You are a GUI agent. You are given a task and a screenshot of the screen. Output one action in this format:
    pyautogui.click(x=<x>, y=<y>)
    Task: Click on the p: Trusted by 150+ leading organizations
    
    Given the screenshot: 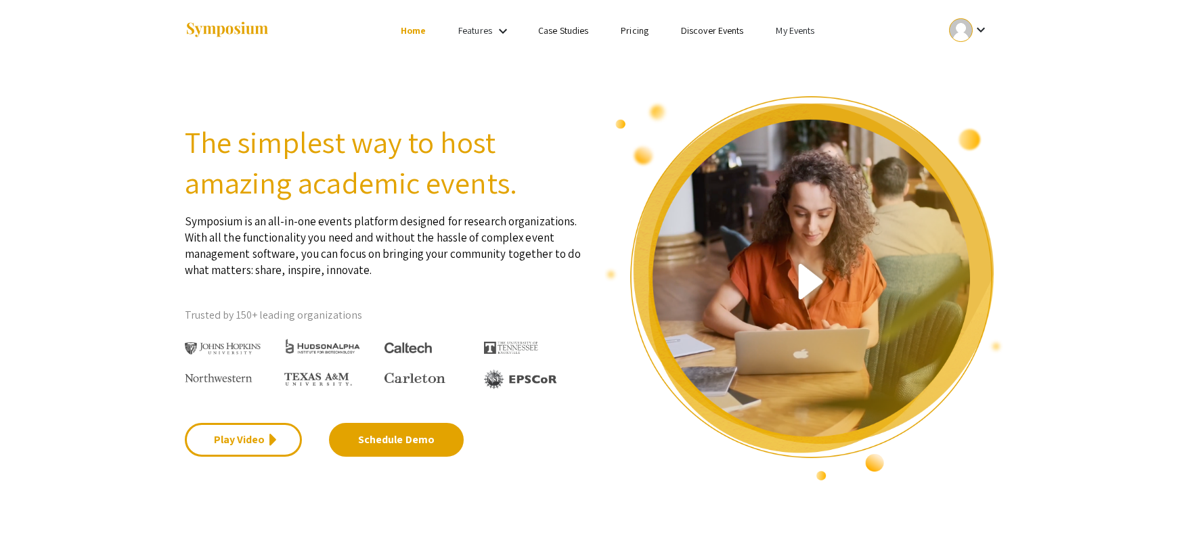 What is the action you would take?
    pyautogui.click(x=384, y=315)
    